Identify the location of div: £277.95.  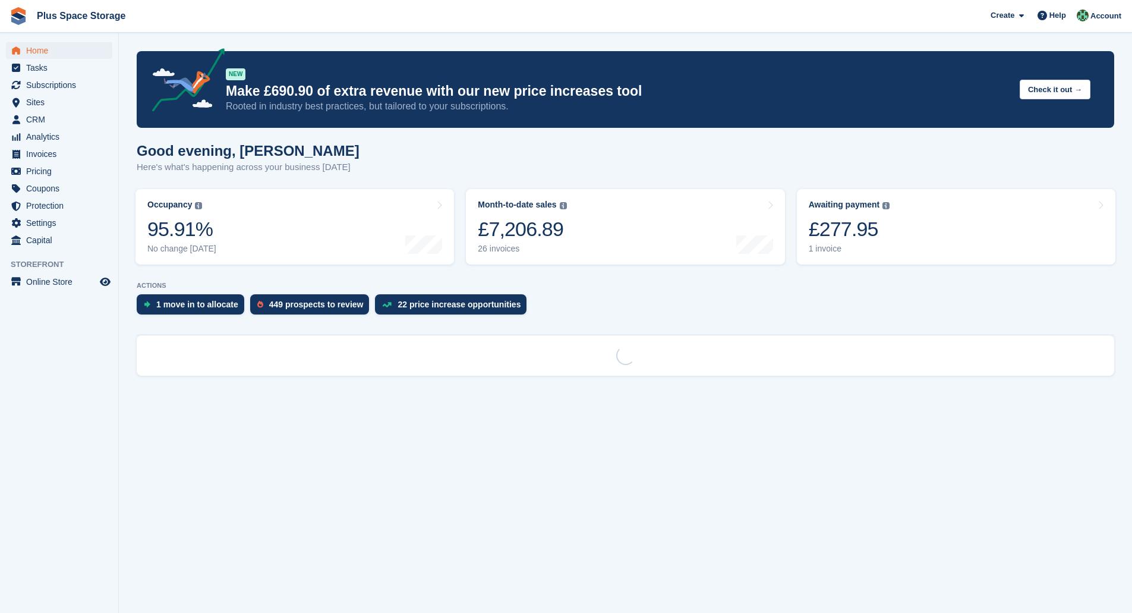
(849, 229).